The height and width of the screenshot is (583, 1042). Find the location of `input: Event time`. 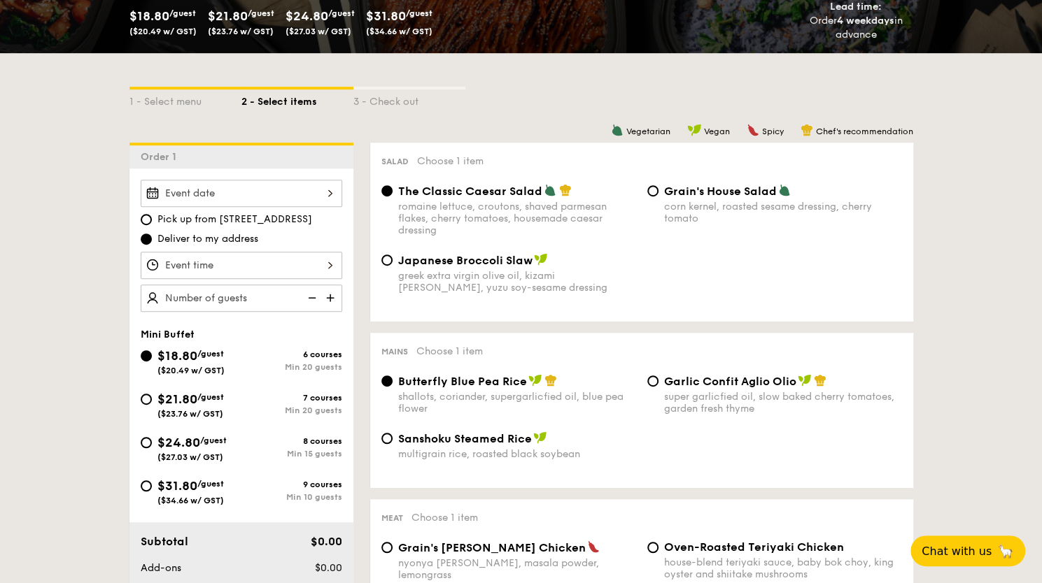

input: Event time is located at coordinates (241, 265).